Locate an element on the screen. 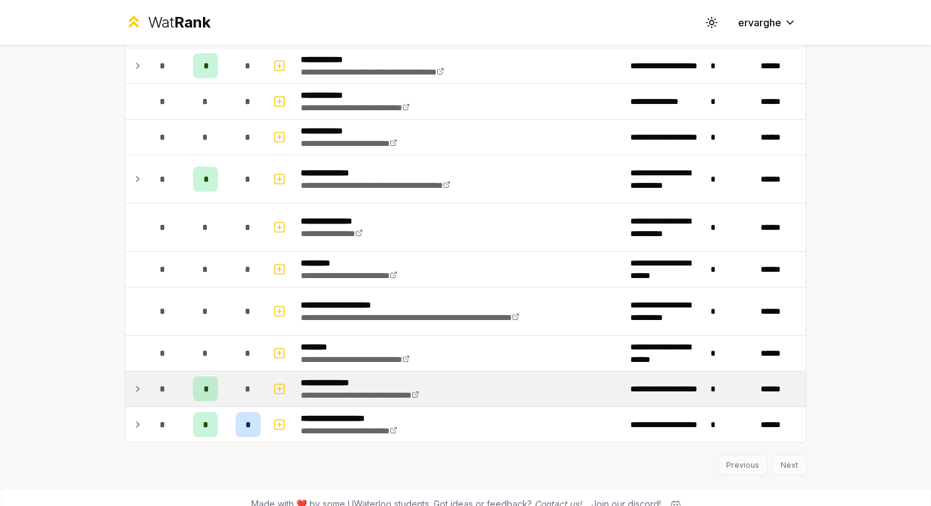  div: Wat is located at coordinates (179, 23).